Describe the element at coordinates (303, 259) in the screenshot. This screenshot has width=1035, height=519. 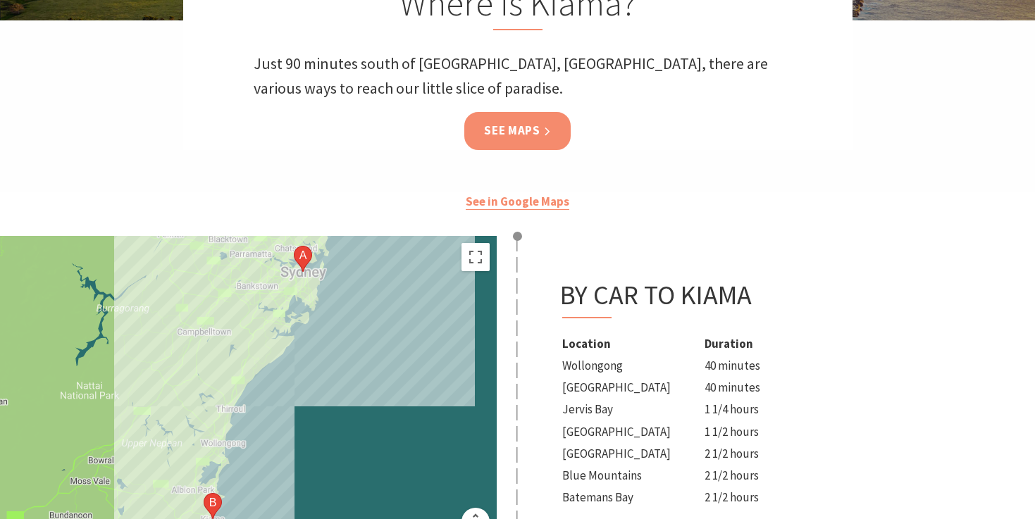
I see `div: Sydney NSW, Australia` at that location.